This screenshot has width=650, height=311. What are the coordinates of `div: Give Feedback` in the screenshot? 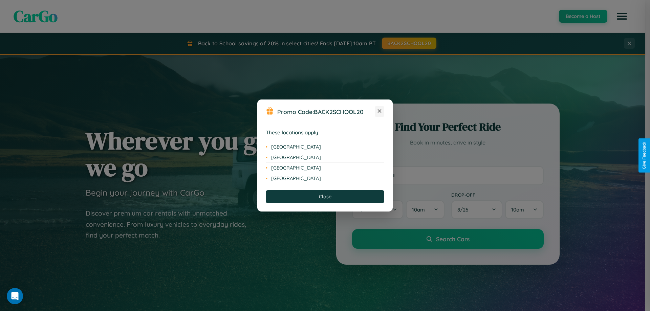 It's located at (645, 155).